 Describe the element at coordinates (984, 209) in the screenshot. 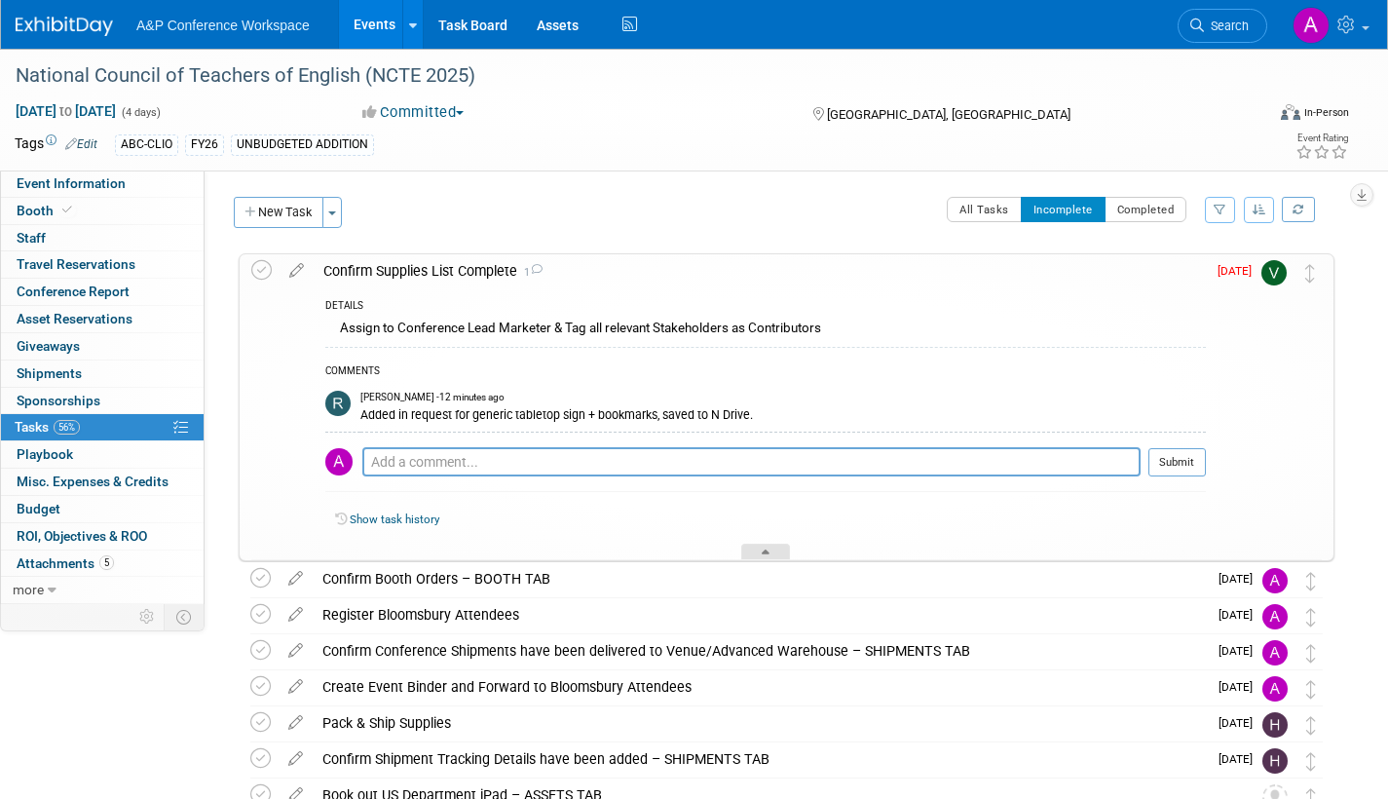

I see `button: All Tasks` at that location.